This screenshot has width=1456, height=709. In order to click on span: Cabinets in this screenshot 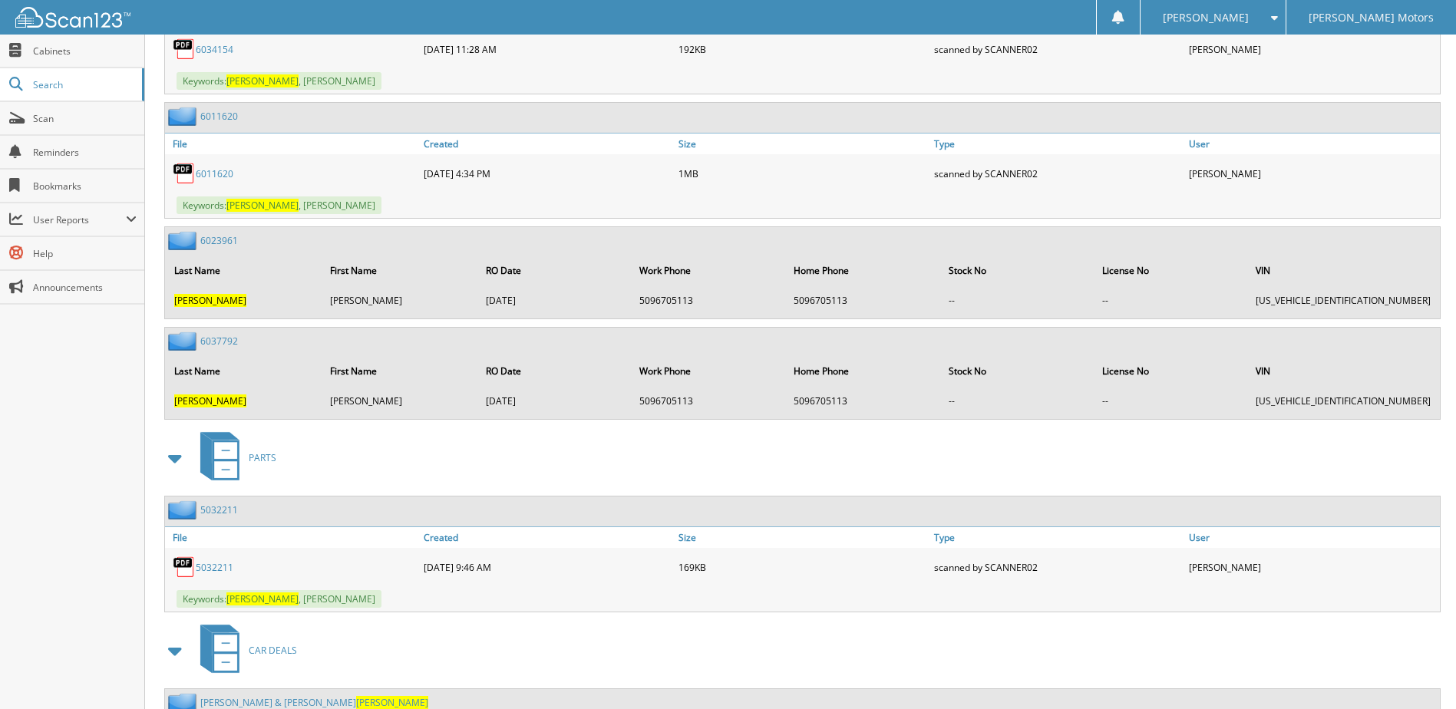, I will do `click(84, 51)`.